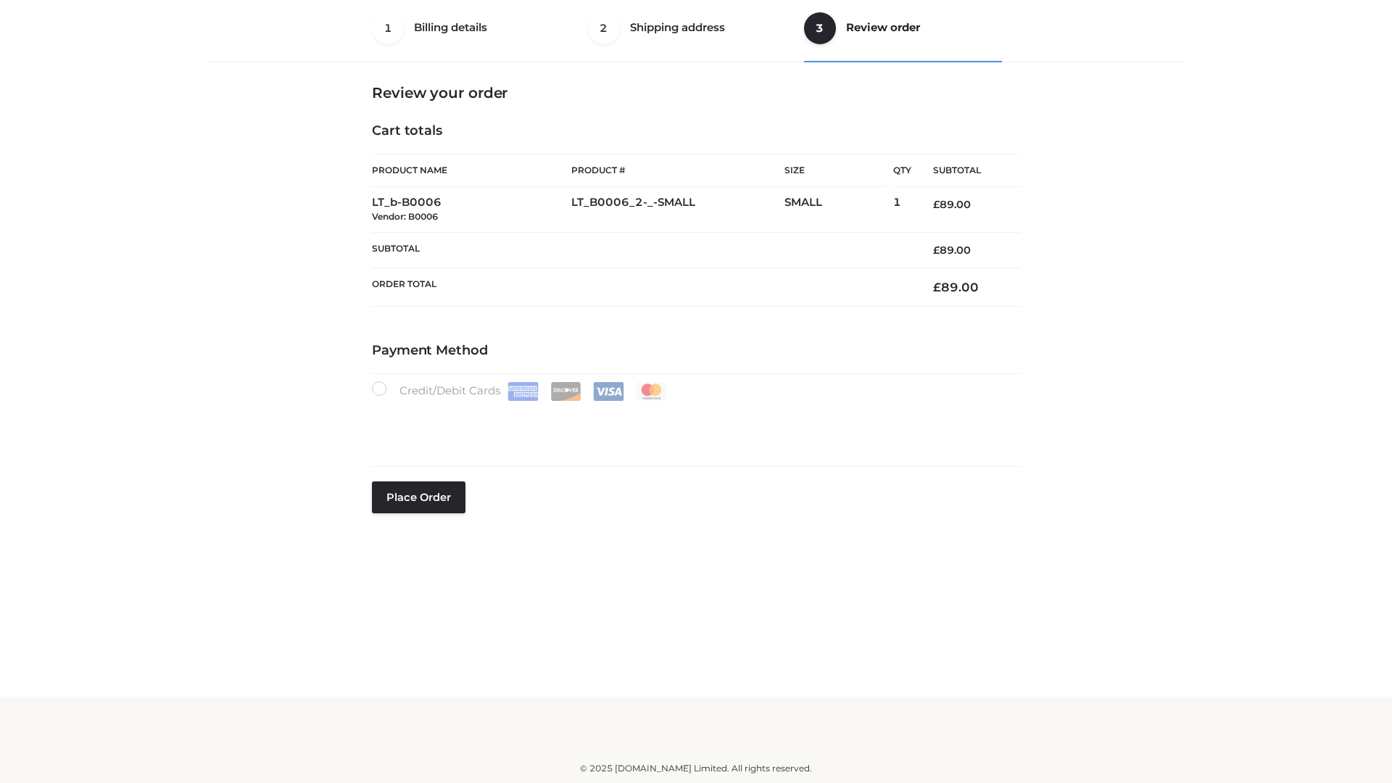 This screenshot has height=783, width=1392. I want to click on th: Product Name, so click(471, 170).